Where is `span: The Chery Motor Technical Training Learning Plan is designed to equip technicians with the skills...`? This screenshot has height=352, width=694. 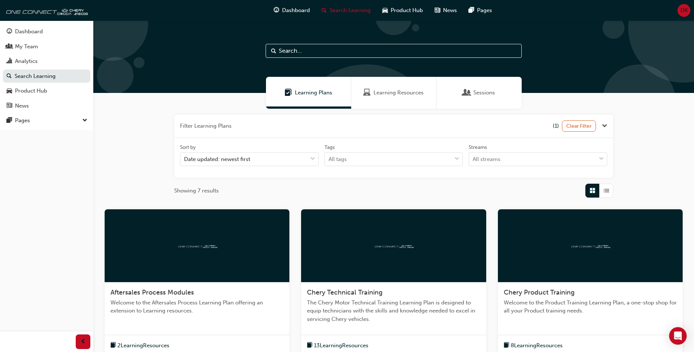
span: The Chery Motor Technical Training Learning Plan is designed to equip technicians with the skills... is located at coordinates (393, 311).